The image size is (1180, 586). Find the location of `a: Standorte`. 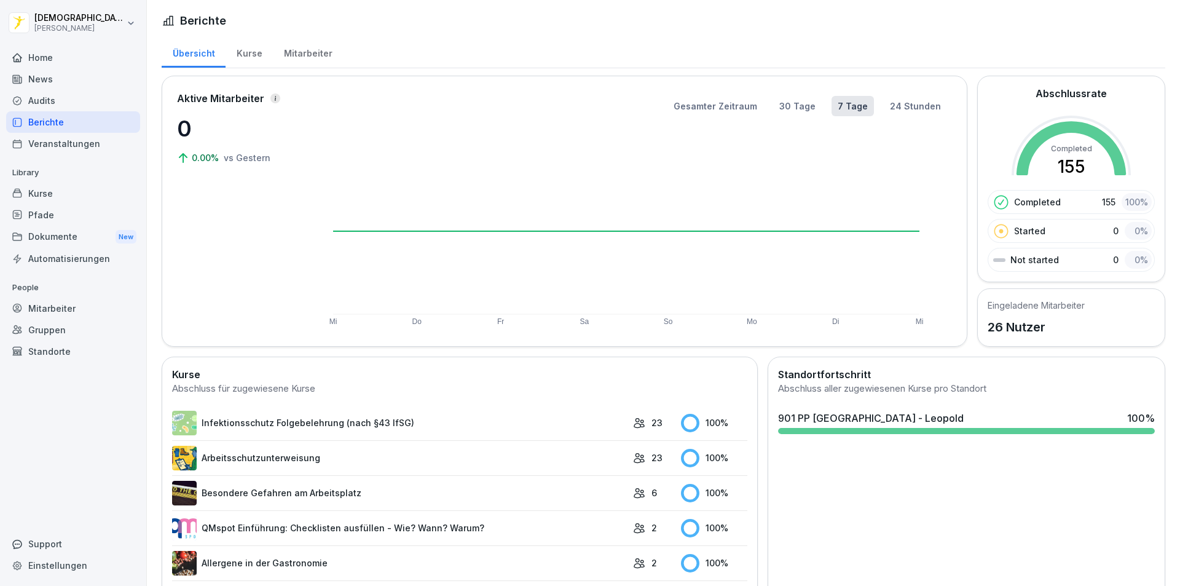

a: Standorte is located at coordinates (73, 351).